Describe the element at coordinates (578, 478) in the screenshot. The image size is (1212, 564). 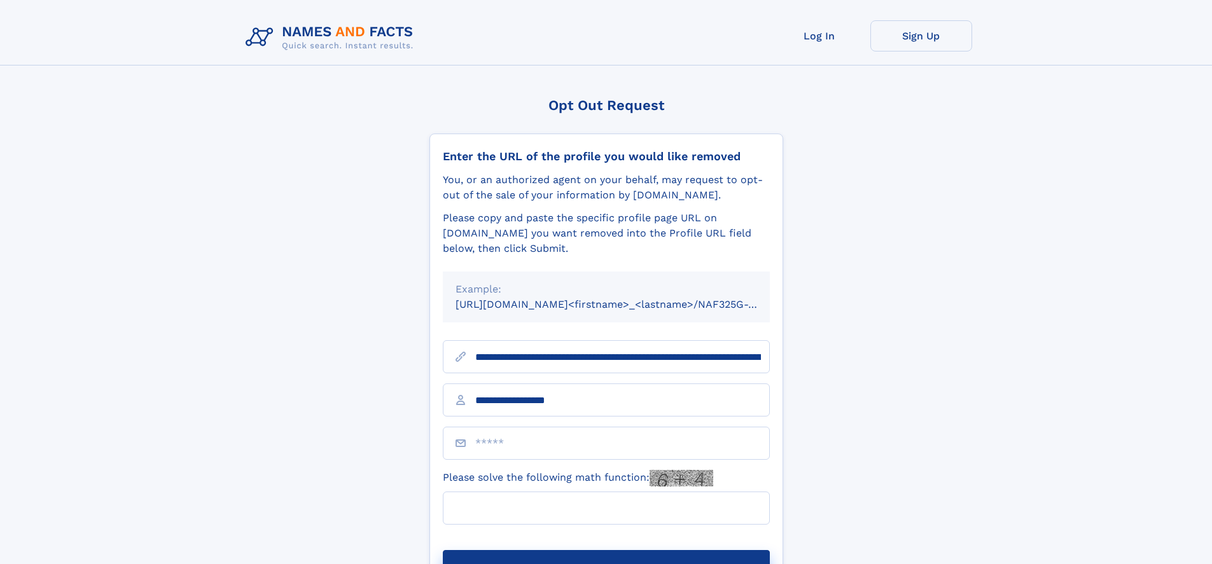
I see `label: Please solve the following math function:` at that location.